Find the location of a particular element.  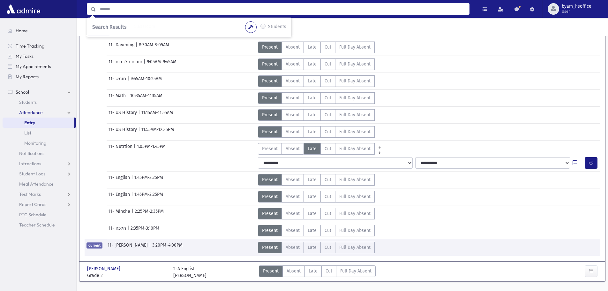

span: Students is located at coordinates (28, 102).